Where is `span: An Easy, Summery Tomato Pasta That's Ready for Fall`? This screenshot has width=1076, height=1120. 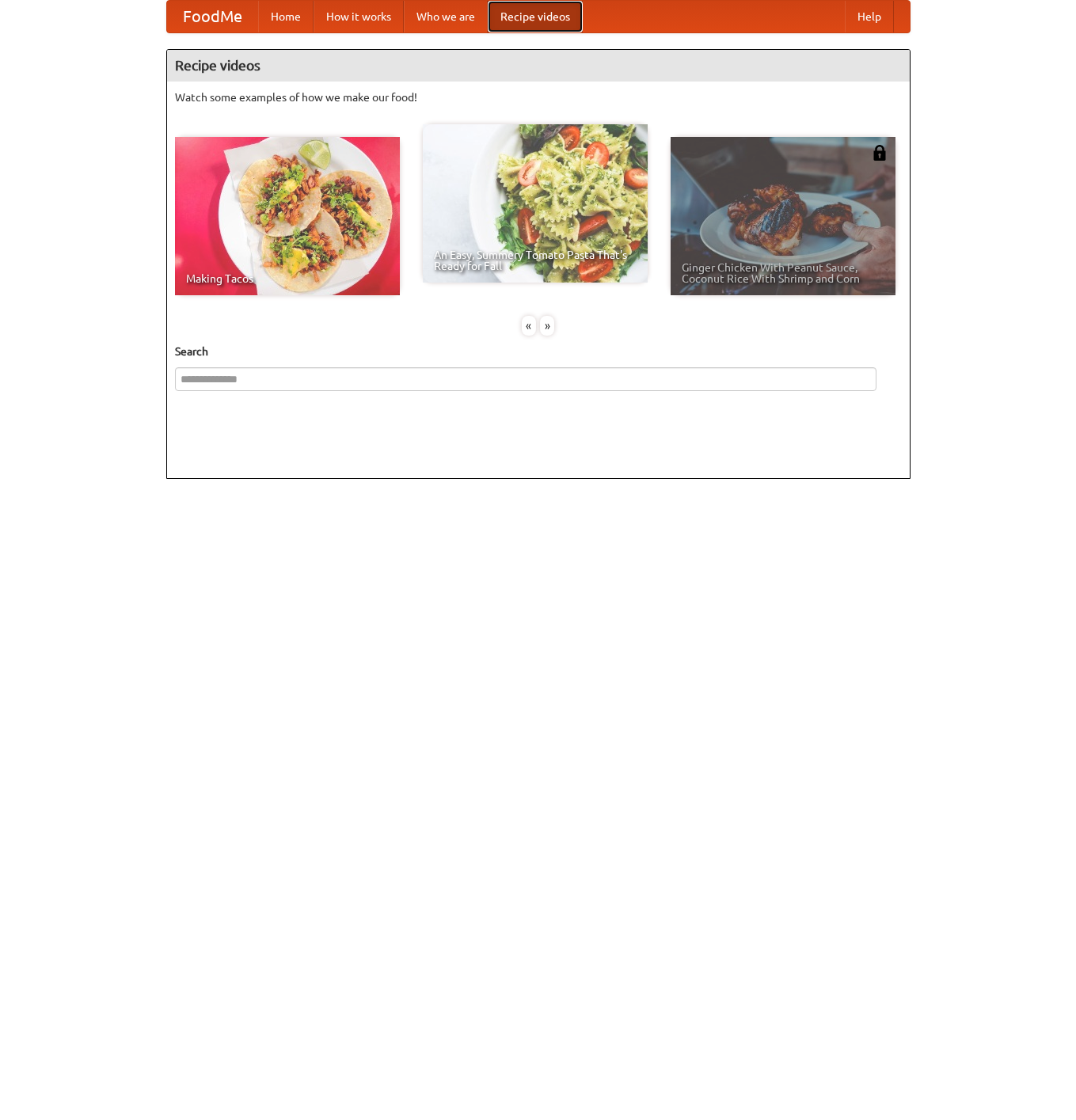
span: An Easy, Summery Tomato Pasta That's Ready for Fall is located at coordinates (536, 260).